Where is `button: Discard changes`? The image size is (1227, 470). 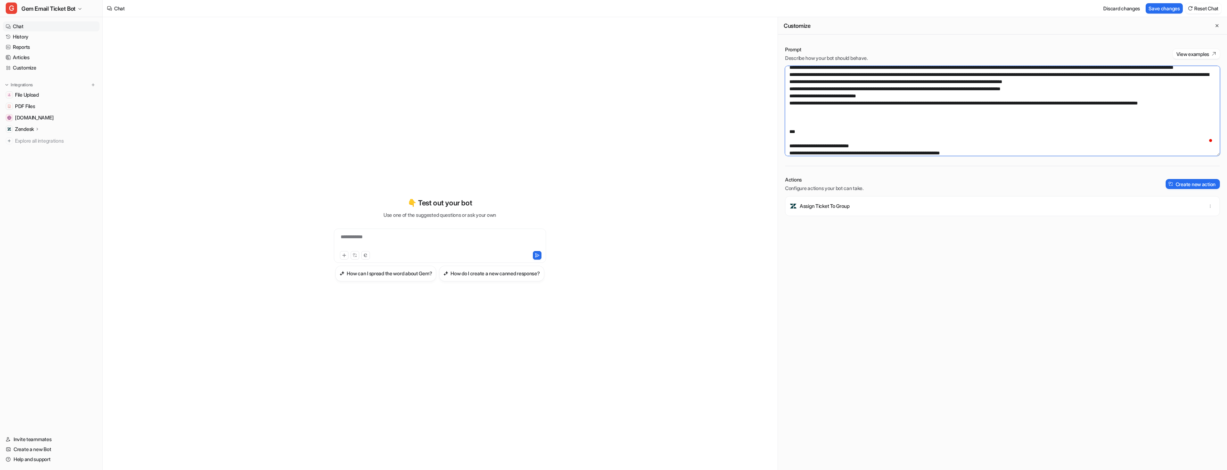 button: Discard changes is located at coordinates (1122, 8).